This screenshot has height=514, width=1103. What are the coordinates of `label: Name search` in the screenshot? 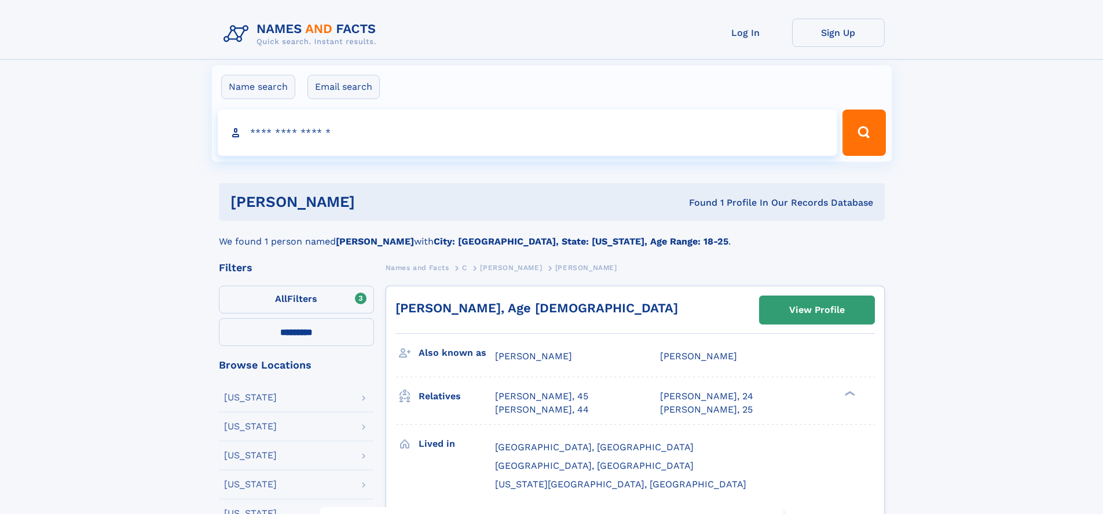 It's located at (258, 87).